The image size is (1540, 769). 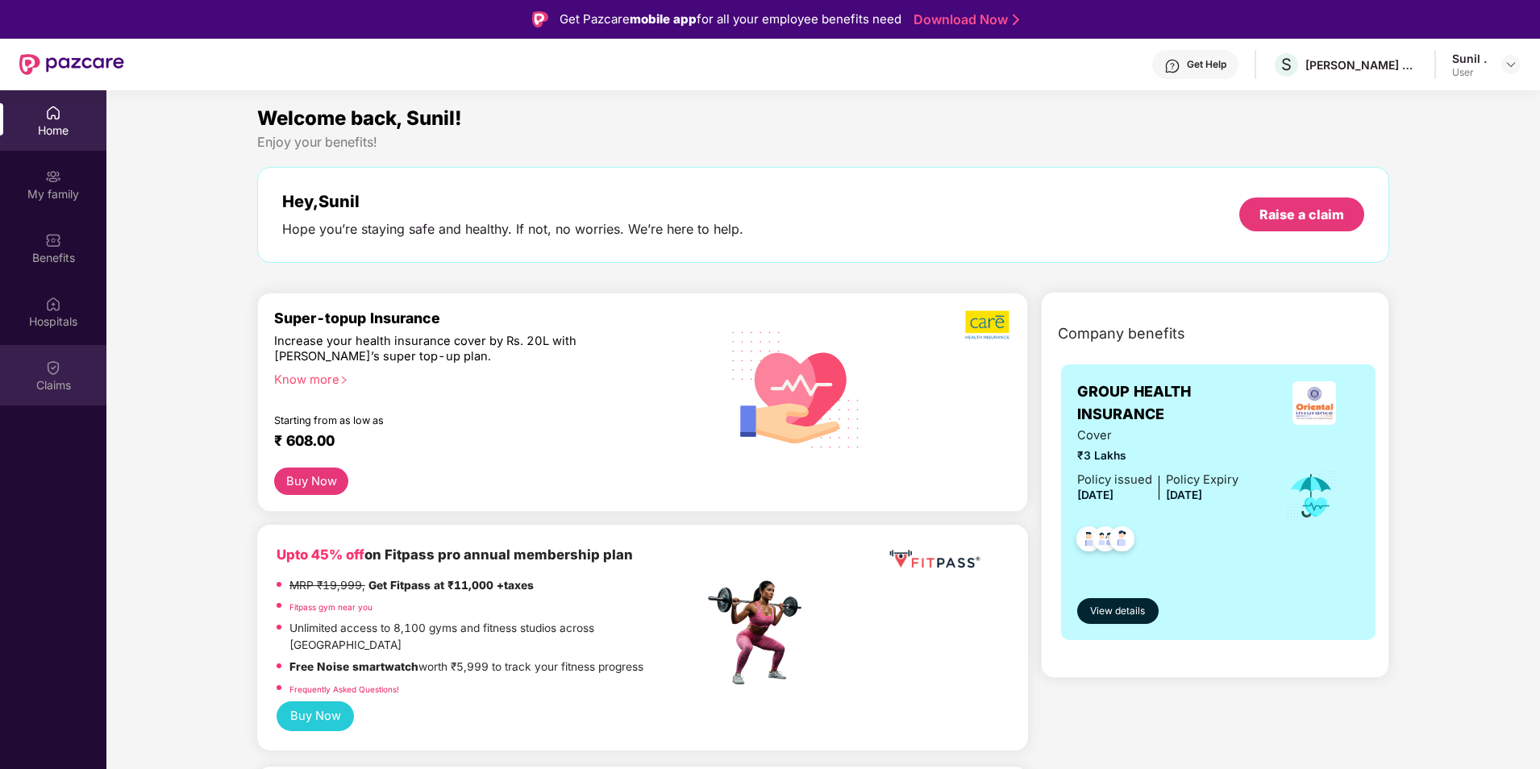 I want to click on div: Sunil ., so click(x=1469, y=58).